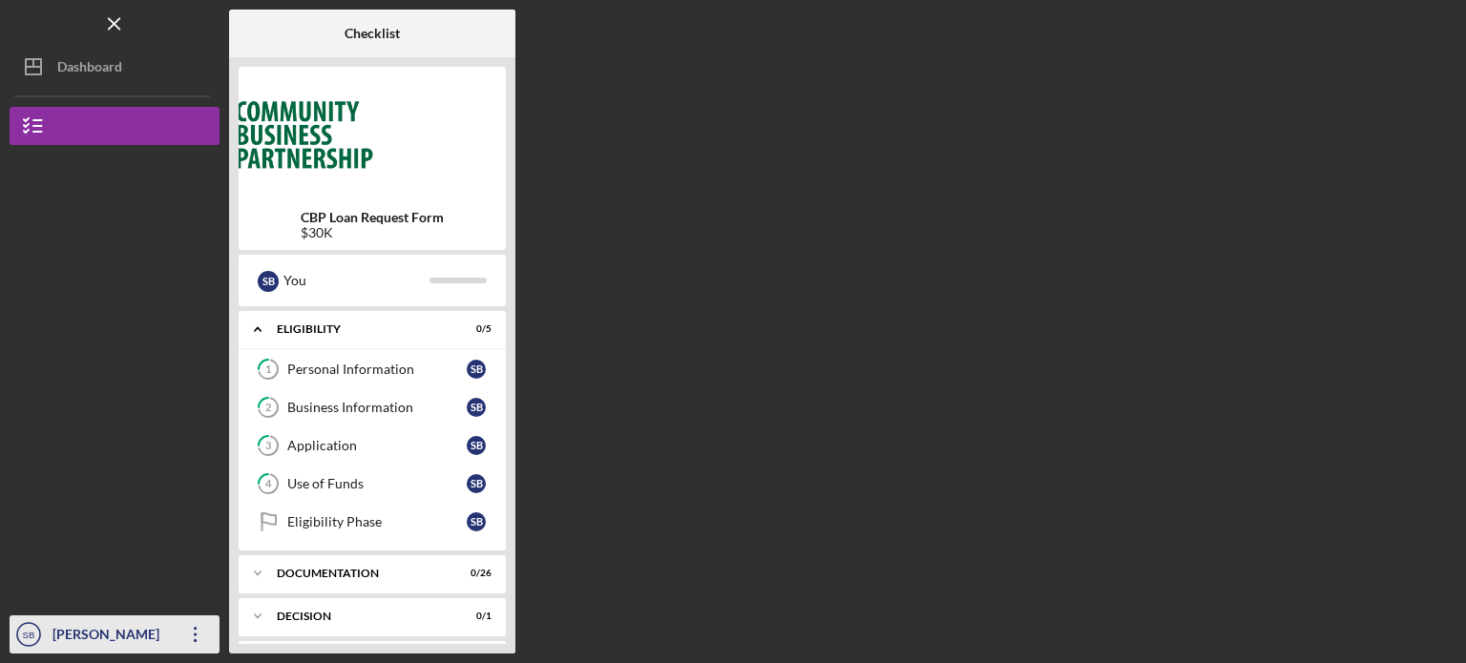  What do you see at coordinates (268, 446) in the screenshot?
I see `tspan: 3` at bounding box center [268, 446].